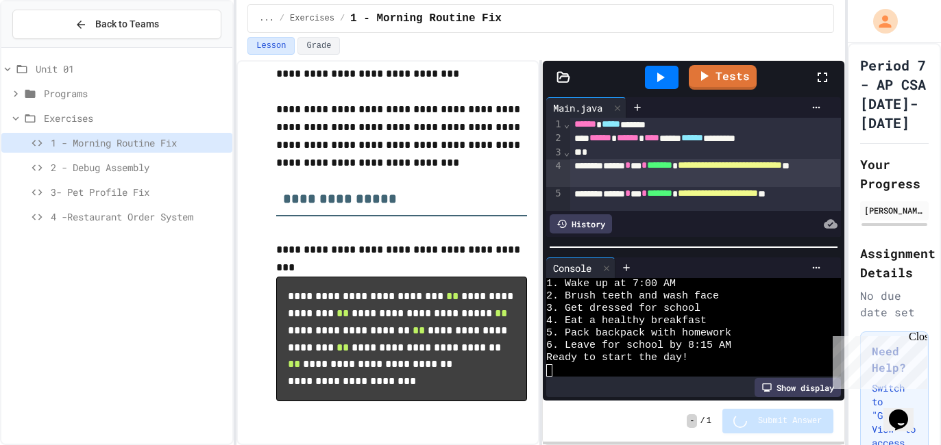  Describe the element at coordinates (138, 192) in the screenshot. I see `span: 3- Pet Profile Fix` at that location.